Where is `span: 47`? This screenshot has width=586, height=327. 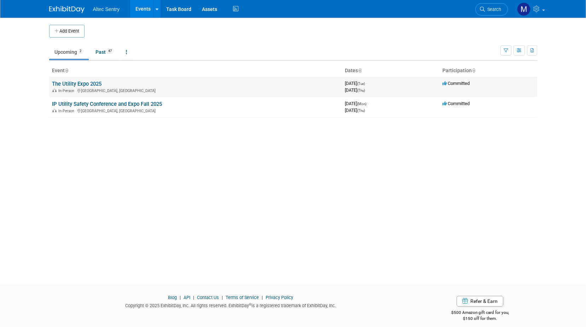
span: 47 is located at coordinates (110, 51).